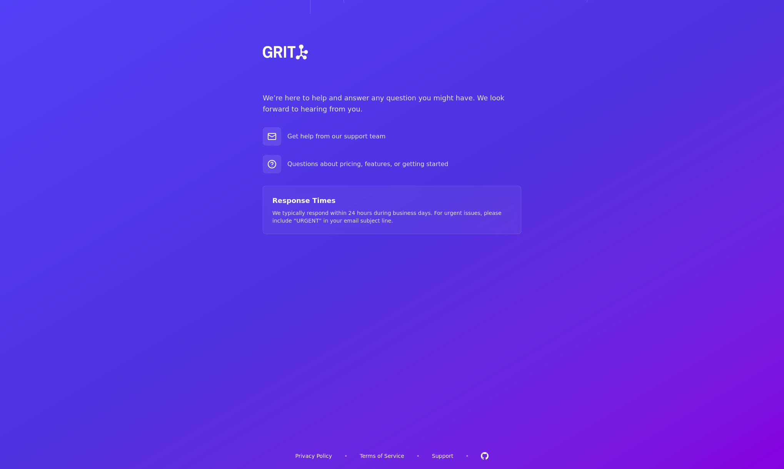  Describe the element at coordinates (284, 52) in the screenshot. I see `img: grit` at that location.